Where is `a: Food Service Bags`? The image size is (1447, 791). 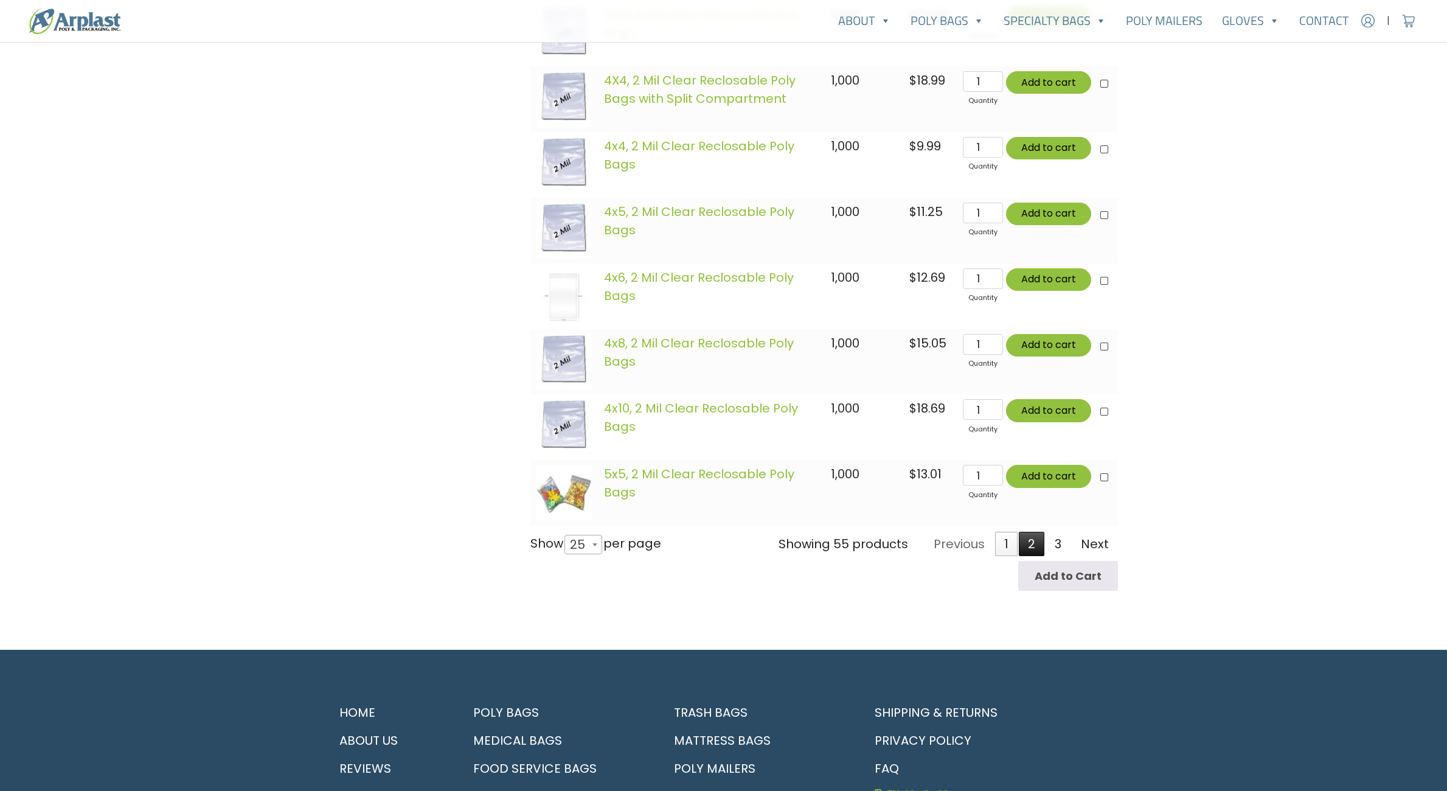 a: Food Service Bags is located at coordinates (556, 768).